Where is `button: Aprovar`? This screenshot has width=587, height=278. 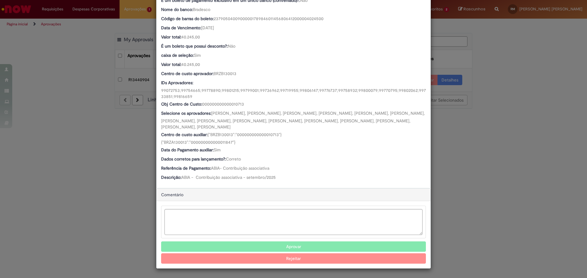 button: Aprovar is located at coordinates (293, 247).